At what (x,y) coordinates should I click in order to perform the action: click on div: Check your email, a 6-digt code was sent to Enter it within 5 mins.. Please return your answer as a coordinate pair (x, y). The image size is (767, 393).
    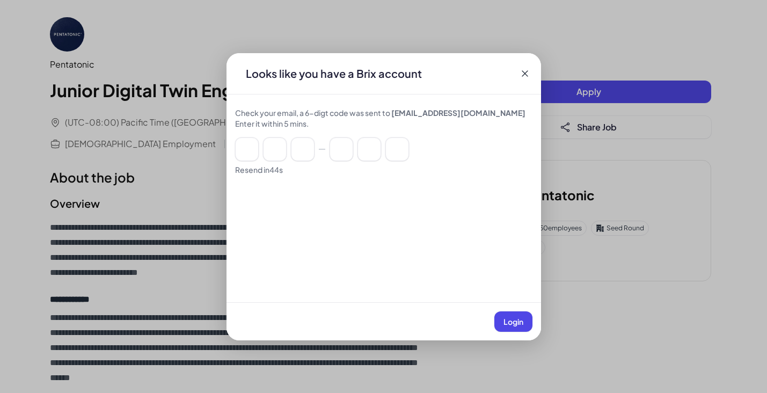
    Looking at the image, I should click on (384, 118).